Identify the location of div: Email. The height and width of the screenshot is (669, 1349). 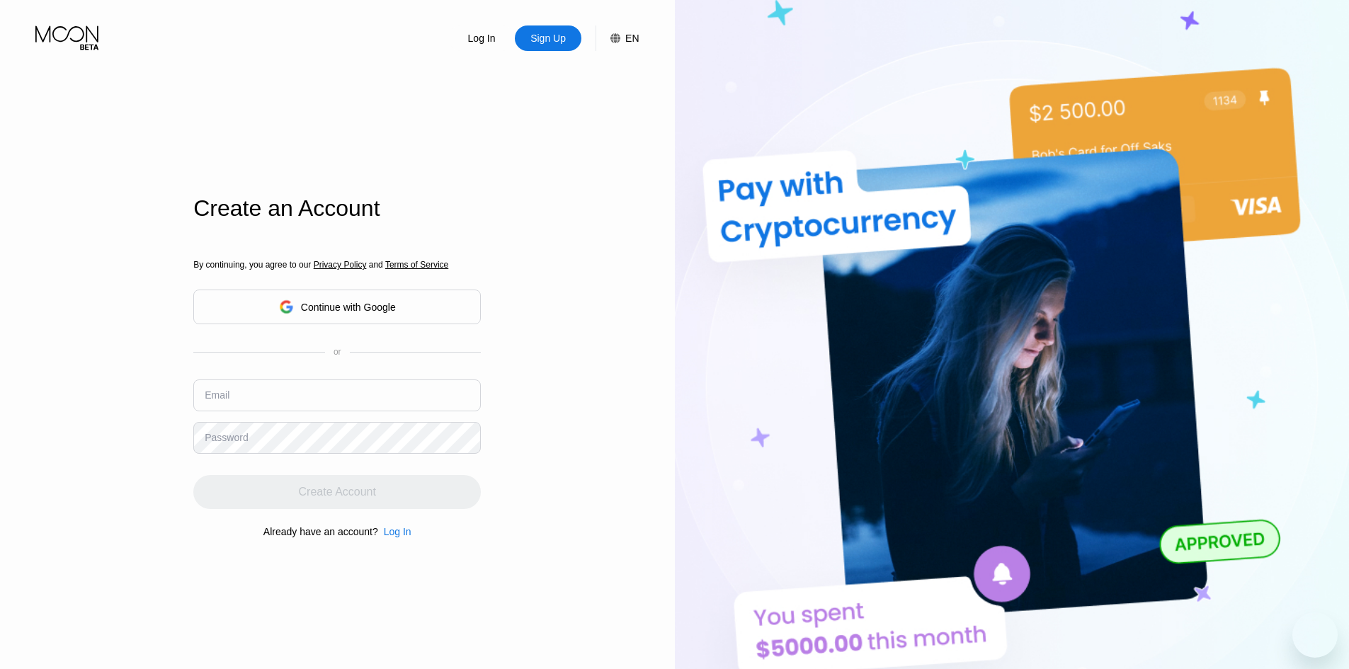
(217, 395).